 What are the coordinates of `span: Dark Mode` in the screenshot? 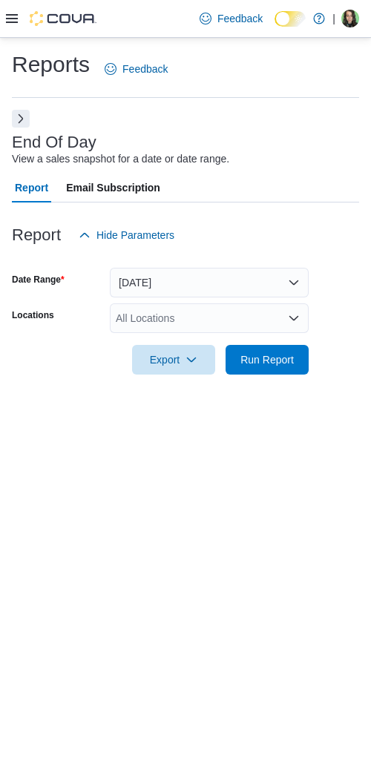 It's located at (275, 27).